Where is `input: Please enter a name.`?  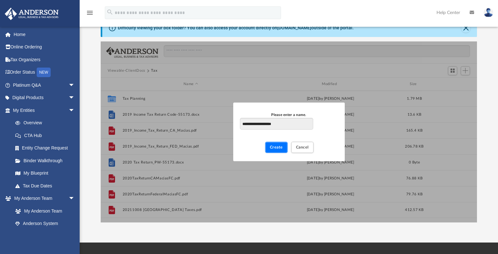 input: Please enter a name. is located at coordinates (276, 124).